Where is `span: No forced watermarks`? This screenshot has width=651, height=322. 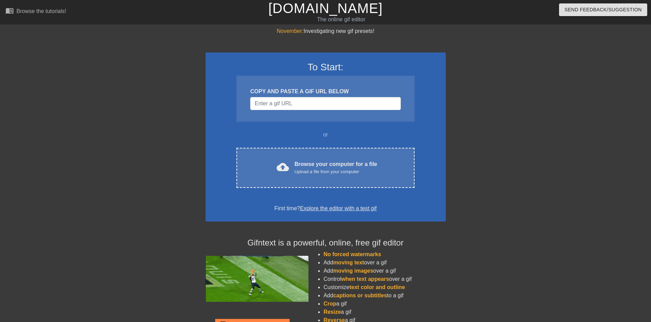
span: No forced watermarks is located at coordinates (353, 254).